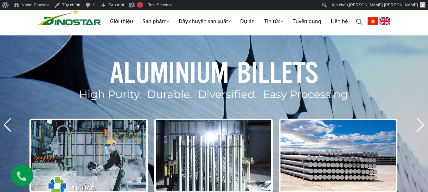 The height and width of the screenshot is (192, 428). I want to click on a: Dự án, so click(248, 21).